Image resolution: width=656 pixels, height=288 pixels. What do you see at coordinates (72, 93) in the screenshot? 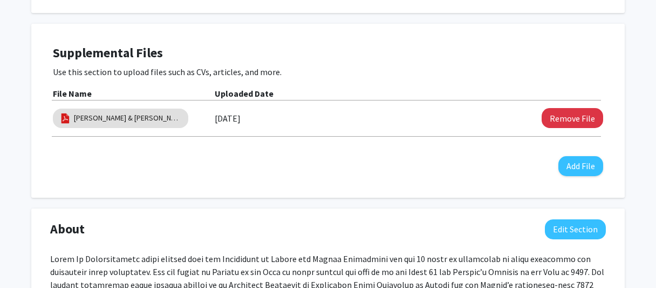
I see `b: File Name` at bounding box center [72, 93].